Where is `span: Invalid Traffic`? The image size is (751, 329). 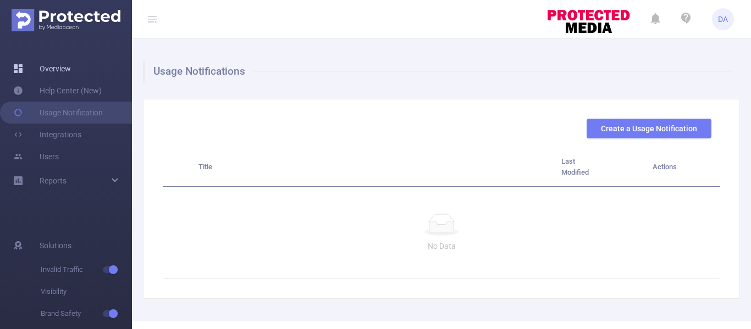 span: Invalid Traffic is located at coordinates (86, 270).